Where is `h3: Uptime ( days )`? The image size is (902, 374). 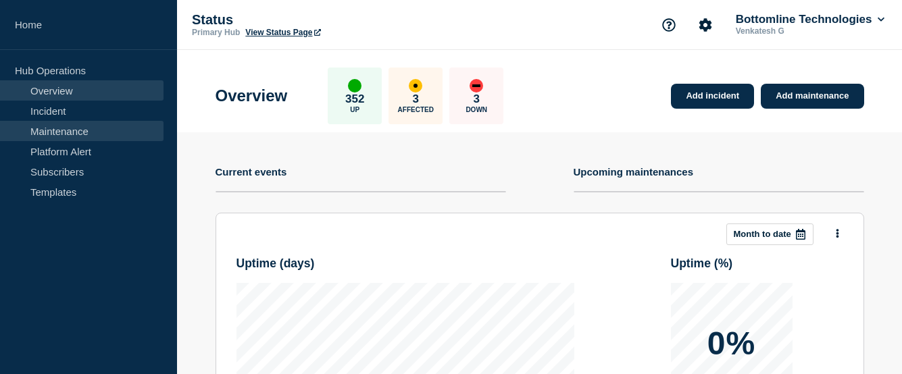
h3: Uptime ( days ) is located at coordinates (405, 263).